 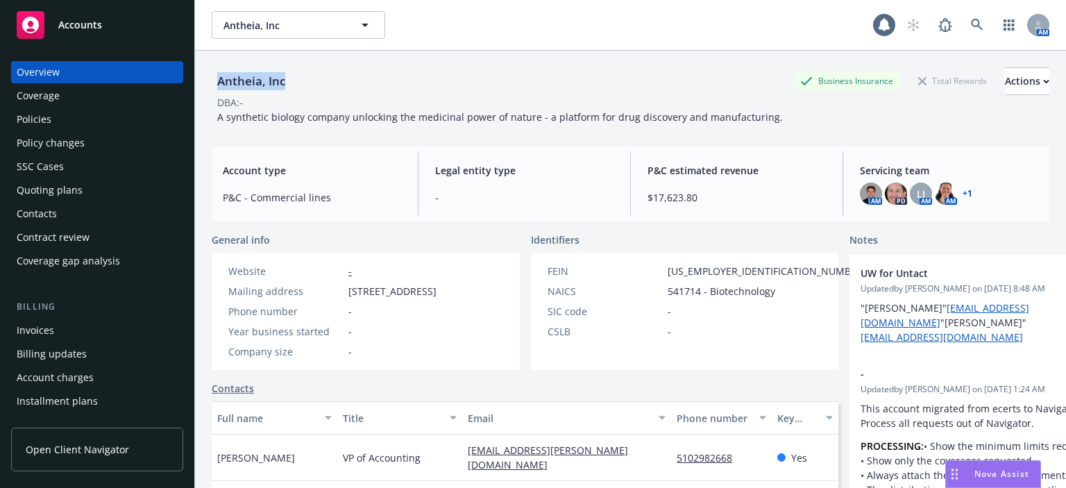 I want to click on span: Identifiers, so click(x=555, y=240).